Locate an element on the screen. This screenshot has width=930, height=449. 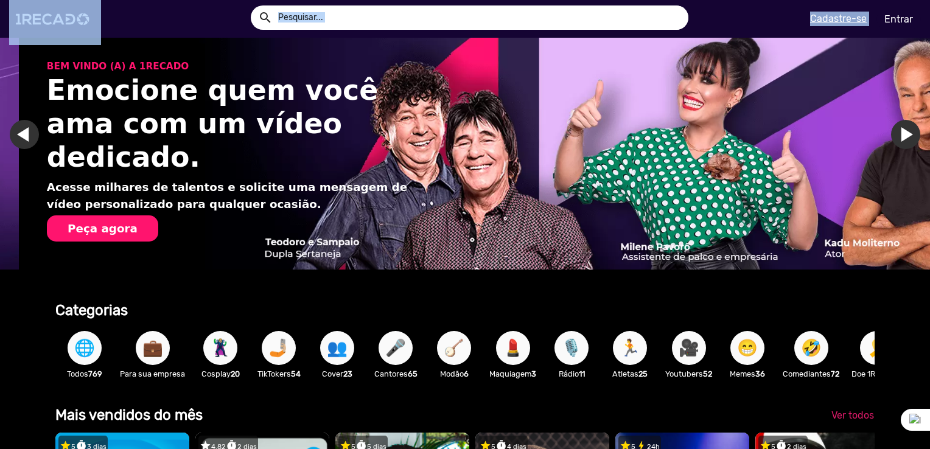
b: 72 is located at coordinates (835, 374).